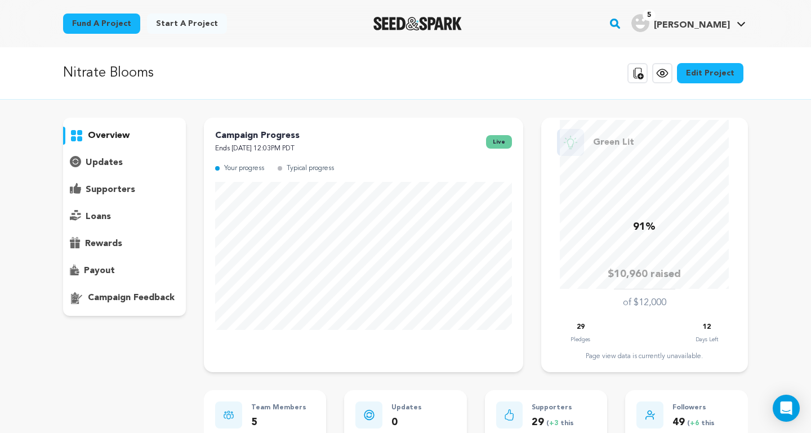  What do you see at coordinates (680, 23) in the screenshot?
I see `div: Gabriel Busaneli S.'s Profile` at bounding box center [680, 23].